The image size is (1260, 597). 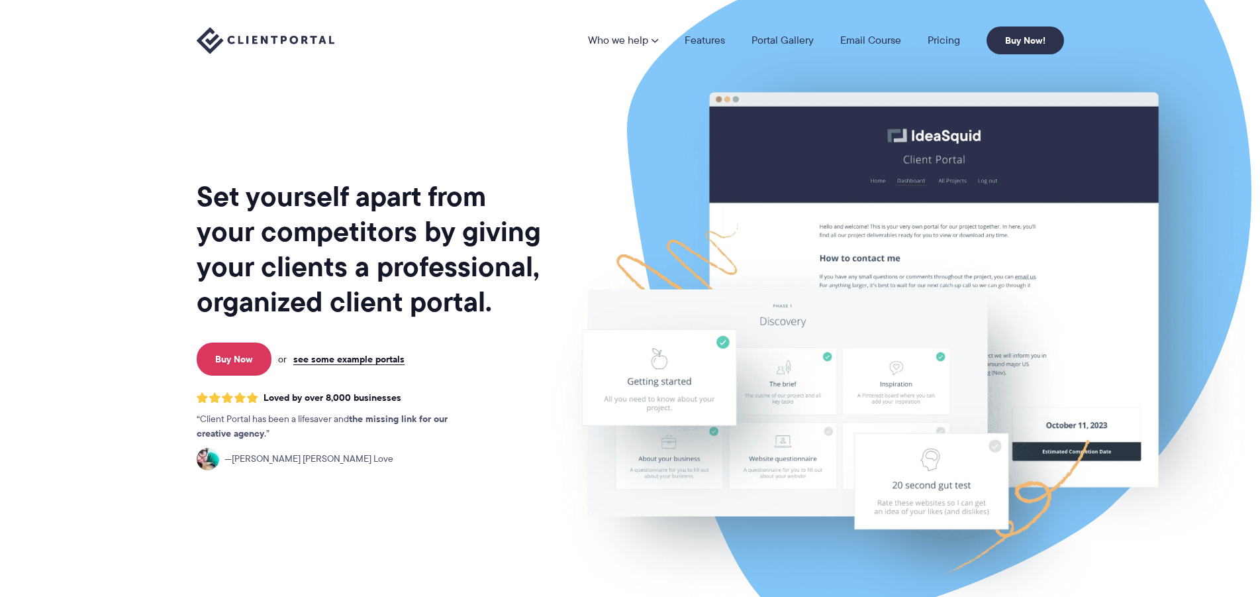 I want to click on a: Portal Gallery, so click(x=783, y=40).